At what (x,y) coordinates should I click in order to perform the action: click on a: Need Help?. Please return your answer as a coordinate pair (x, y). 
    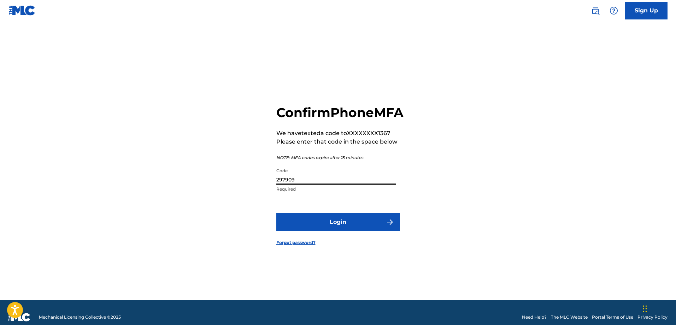
    Looking at the image, I should click on (534, 317).